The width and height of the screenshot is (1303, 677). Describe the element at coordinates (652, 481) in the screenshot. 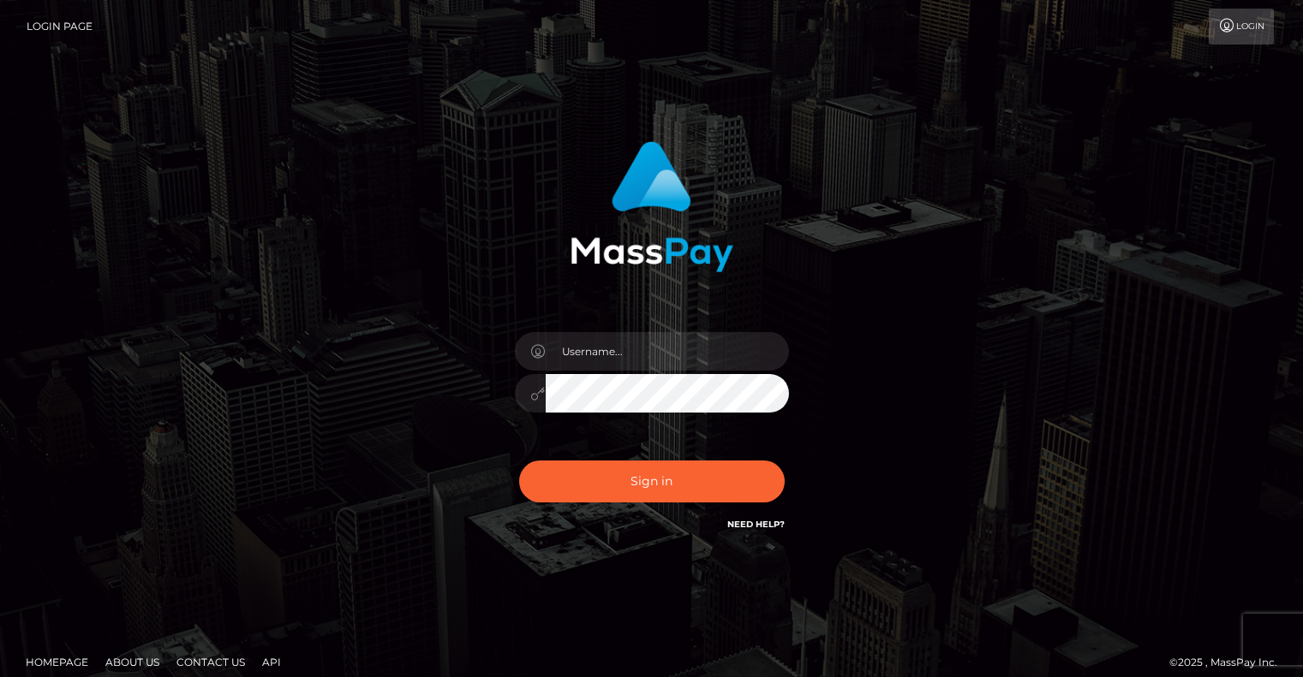

I see `button: Sign in` at that location.